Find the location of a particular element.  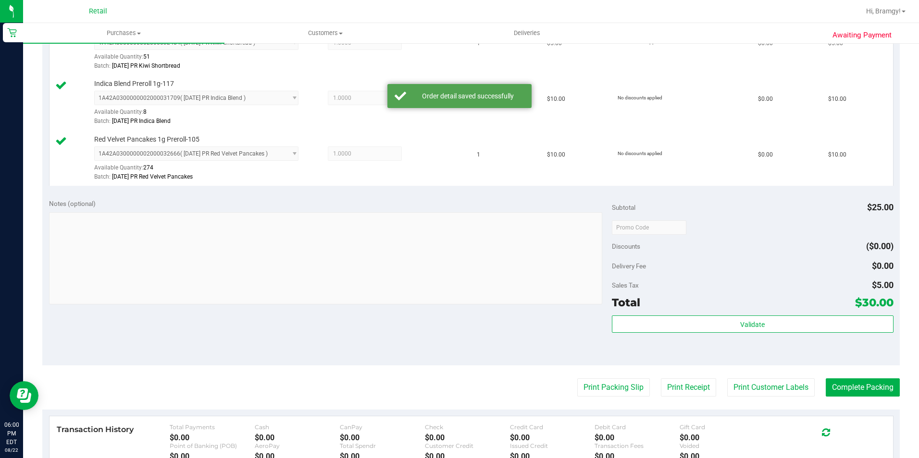

span: $5.00 is located at coordinates (882, 285).